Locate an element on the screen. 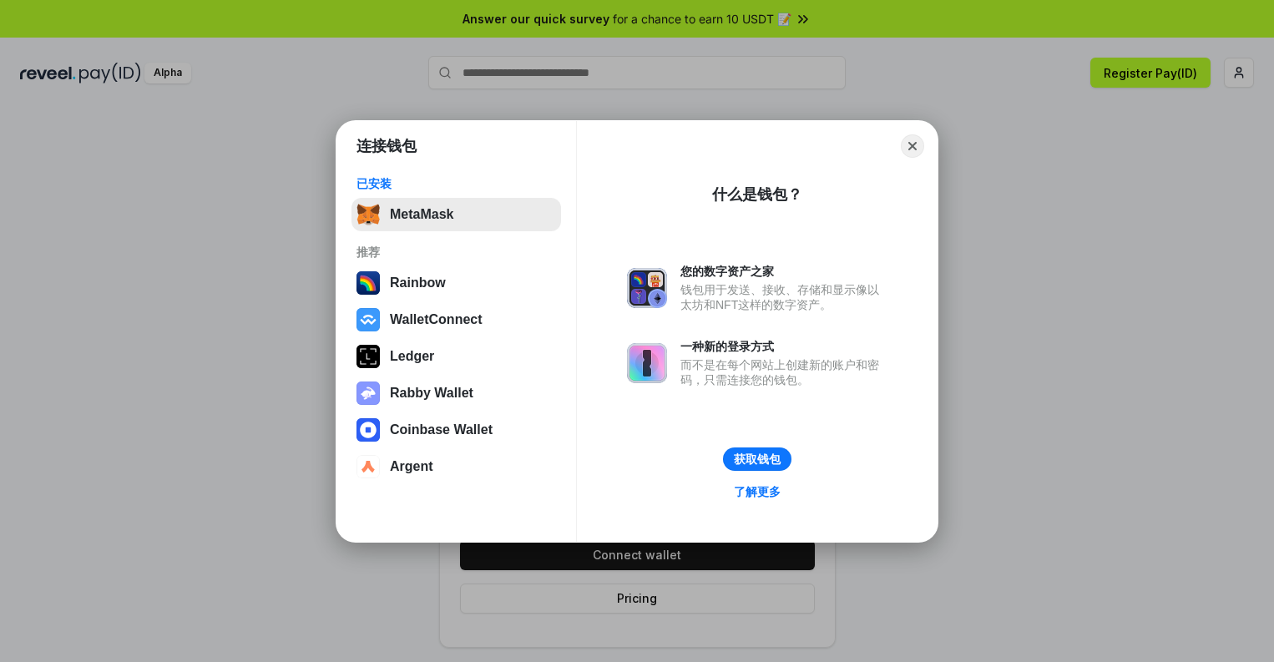 The height and width of the screenshot is (662, 1274). div: Rabby Wallet is located at coordinates (432, 393).